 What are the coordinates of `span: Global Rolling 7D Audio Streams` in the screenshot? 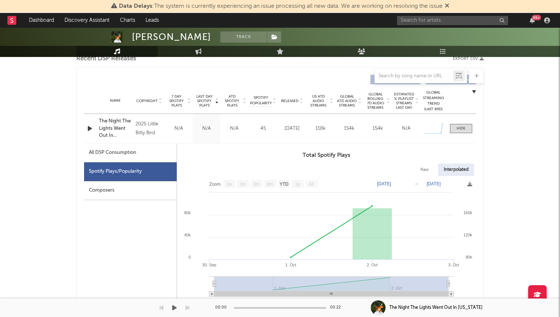 It's located at (375, 101).